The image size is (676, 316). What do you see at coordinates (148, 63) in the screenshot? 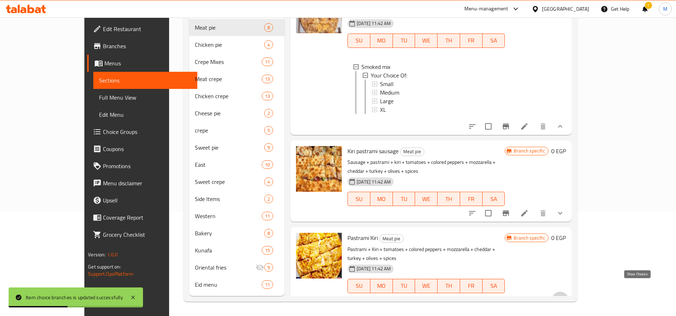
I see `span: Menus` at bounding box center [148, 63].